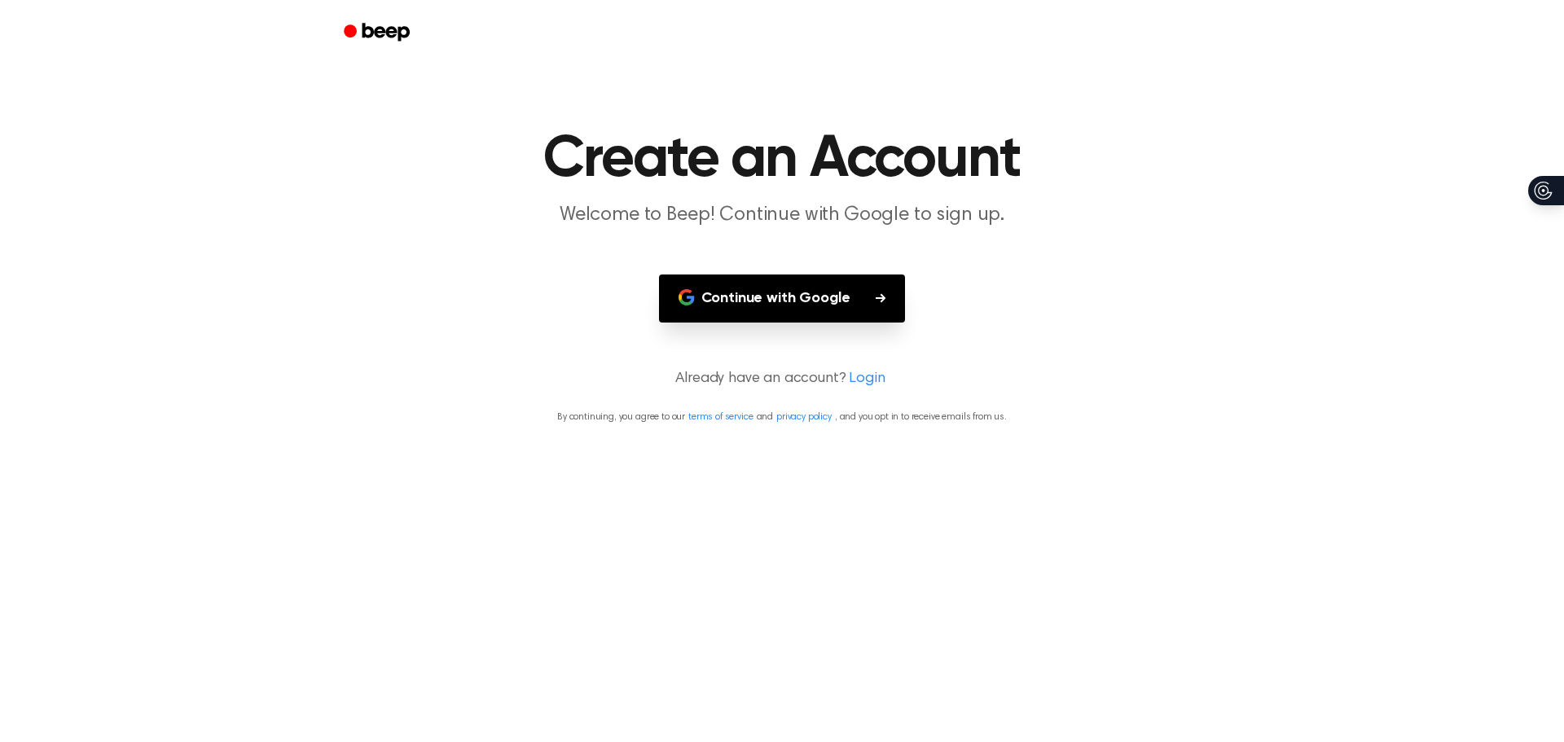 The image size is (1564, 742). I want to click on p: By continuing, you agree to our and , and you opt in to receive emails from us., so click(782, 417).